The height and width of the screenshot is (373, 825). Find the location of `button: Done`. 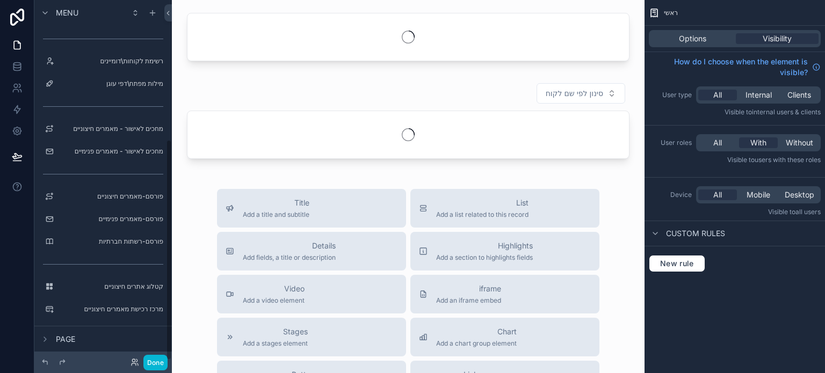

button: Done is located at coordinates (155, 362).